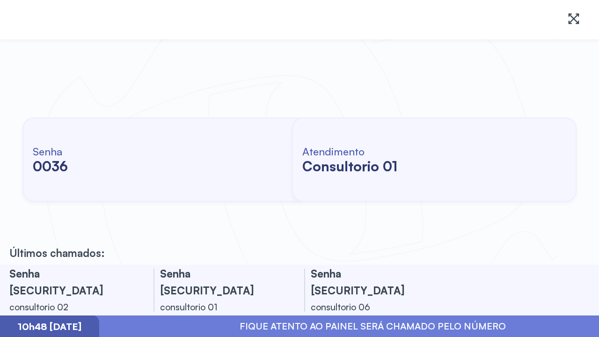 The height and width of the screenshot is (337, 599). Describe the element at coordinates (350, 151) in the screenshot. I see `h6: Atendimento` at that location.